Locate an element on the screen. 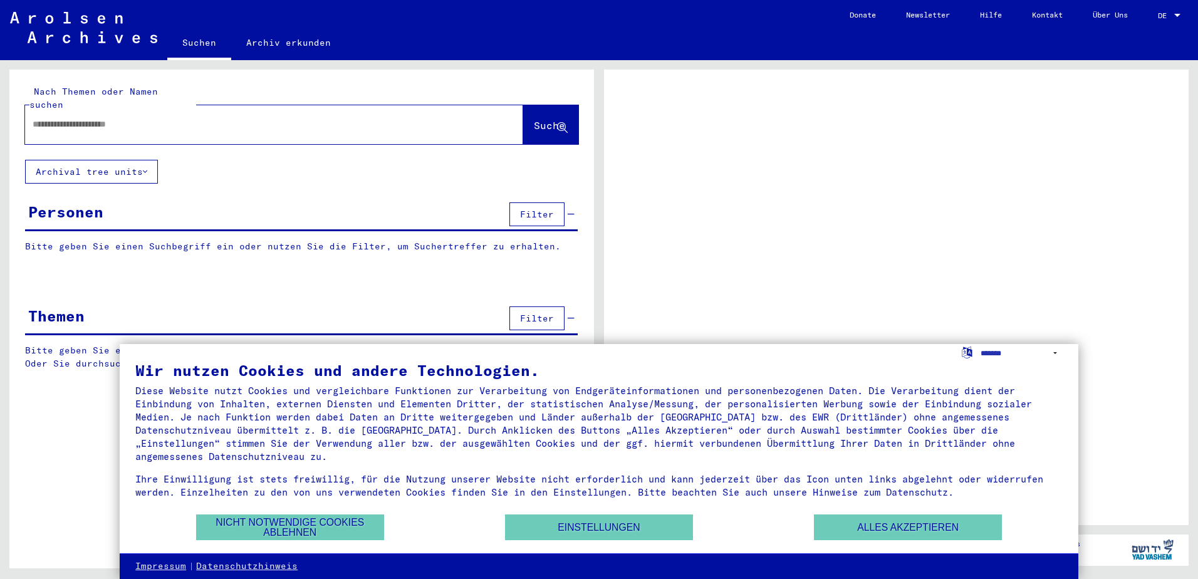 This screenshot has height=579, width=1198. span: DE is located at coordinates (1165, 16).